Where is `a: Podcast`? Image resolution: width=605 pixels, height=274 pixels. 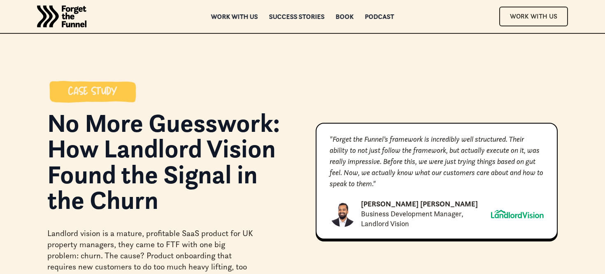
a: Podcast is located at coordinates (379, 16).